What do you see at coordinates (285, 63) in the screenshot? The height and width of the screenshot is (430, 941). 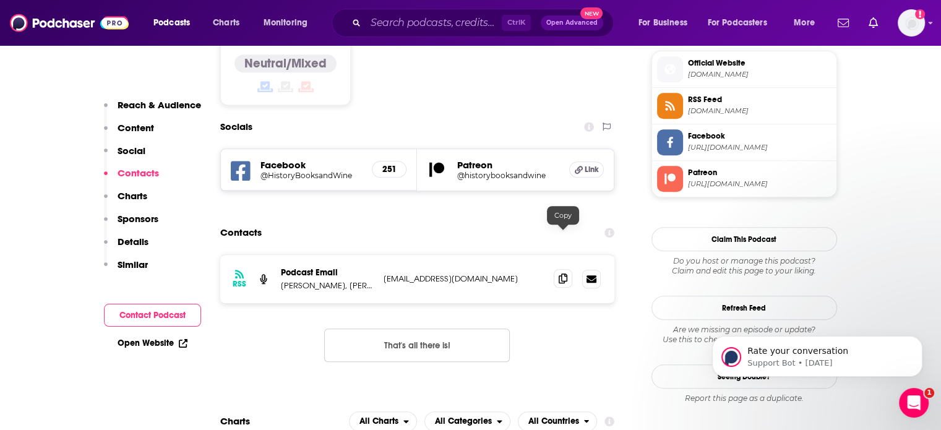 I see `h4: Neutral/Mixed` at bounding box center [285, 63].